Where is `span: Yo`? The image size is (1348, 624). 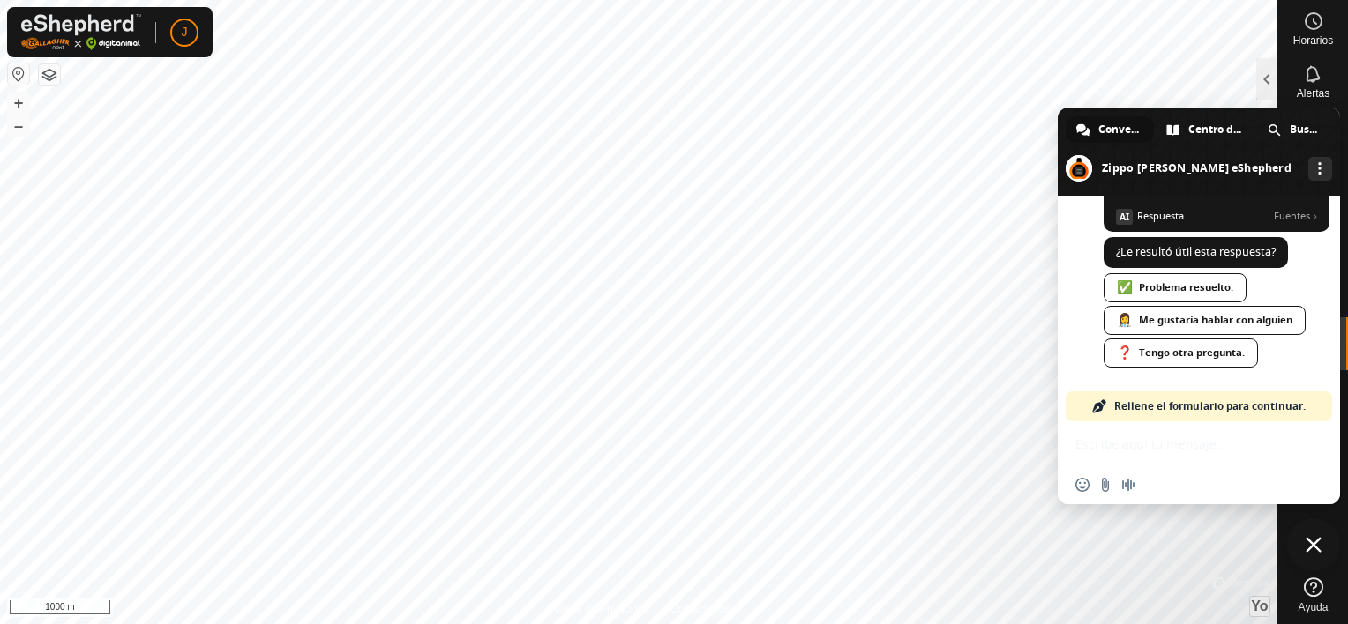
span: Yo is located at coordinates (1258, 606).